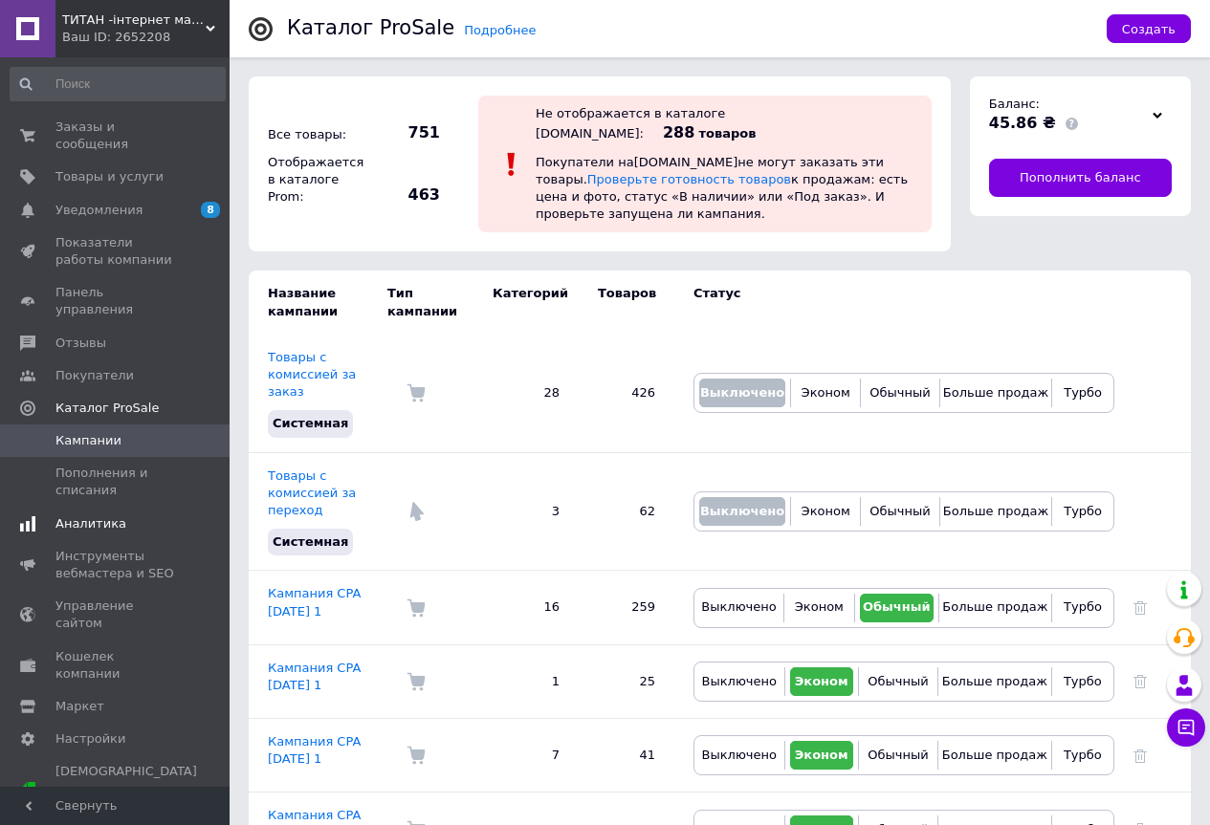 This screenshot has height=825, width=1210. What do you see at coordinates (318, 302) in the screenshot?
I see `td: Название кампании` at bounding box center [318, 302].